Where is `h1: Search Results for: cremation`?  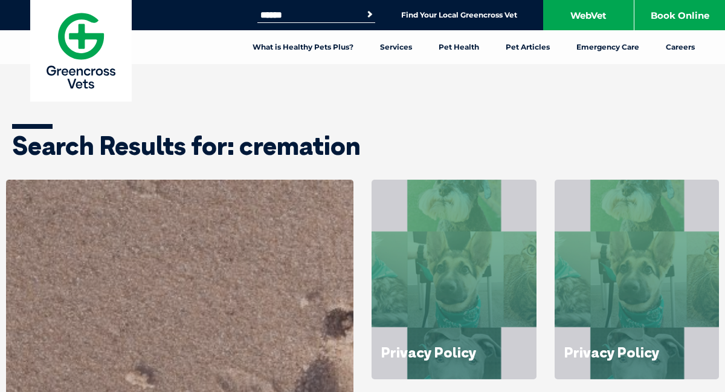
h1: Search Results for: cremation is located at coordinates (363, 146).